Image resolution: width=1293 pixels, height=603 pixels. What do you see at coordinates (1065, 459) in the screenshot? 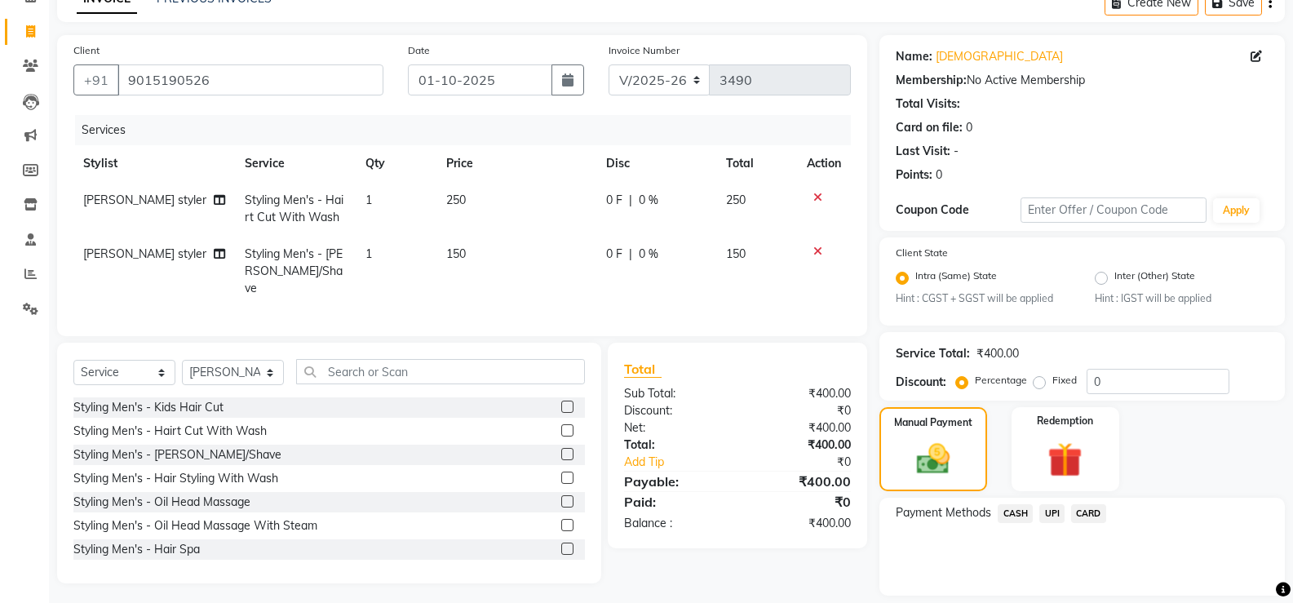
I see `img: _gift.svg` at bounding box center [1065, 459].